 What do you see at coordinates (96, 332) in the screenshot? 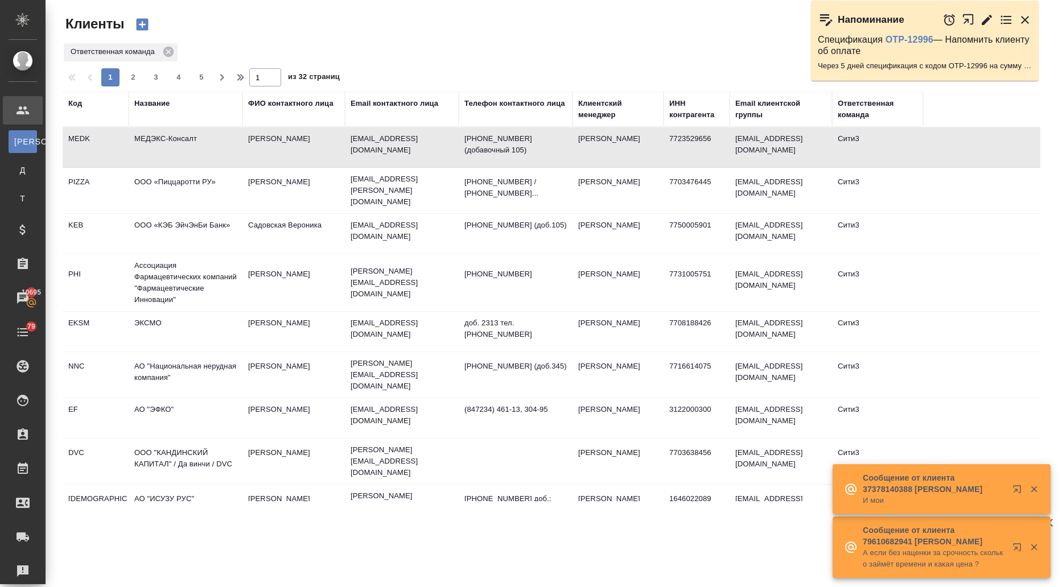
I see `td: EKSM` at bounding box center [96, 332].